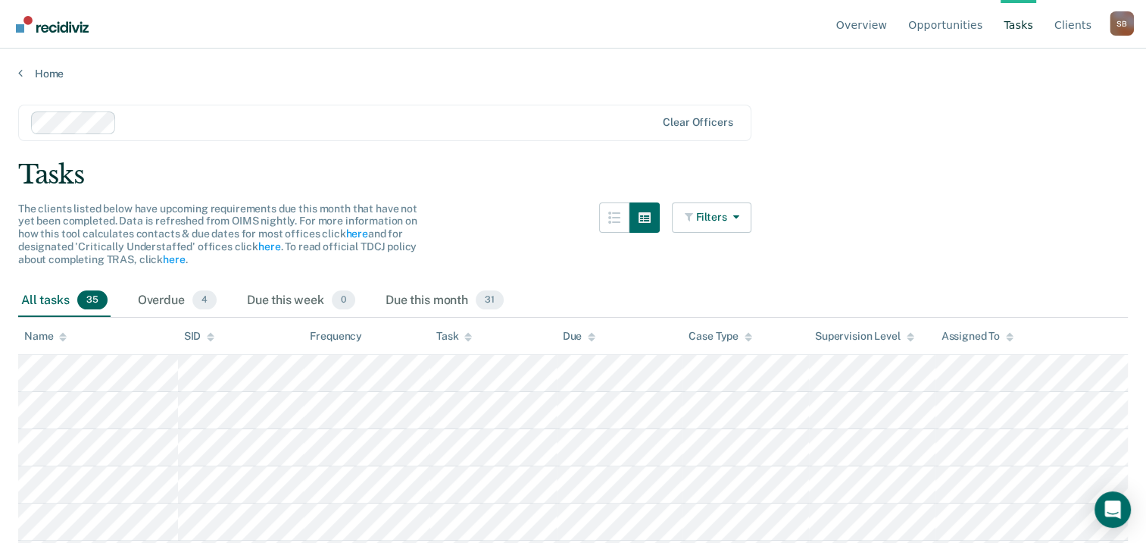 Image resolution: width=1146 pixels, height=543 pixels. Describe the element at coordinates (217, 233) in the screenshot. I see `span: The clients listed below have upcoming requirements due this month that have not yet been complet...` at that location.